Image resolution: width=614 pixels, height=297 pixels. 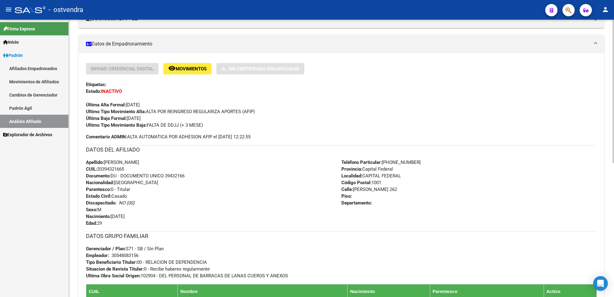 I want to click on span: 00 - RELACION DE DEPENDENCIA, so click(x=146, y=262).